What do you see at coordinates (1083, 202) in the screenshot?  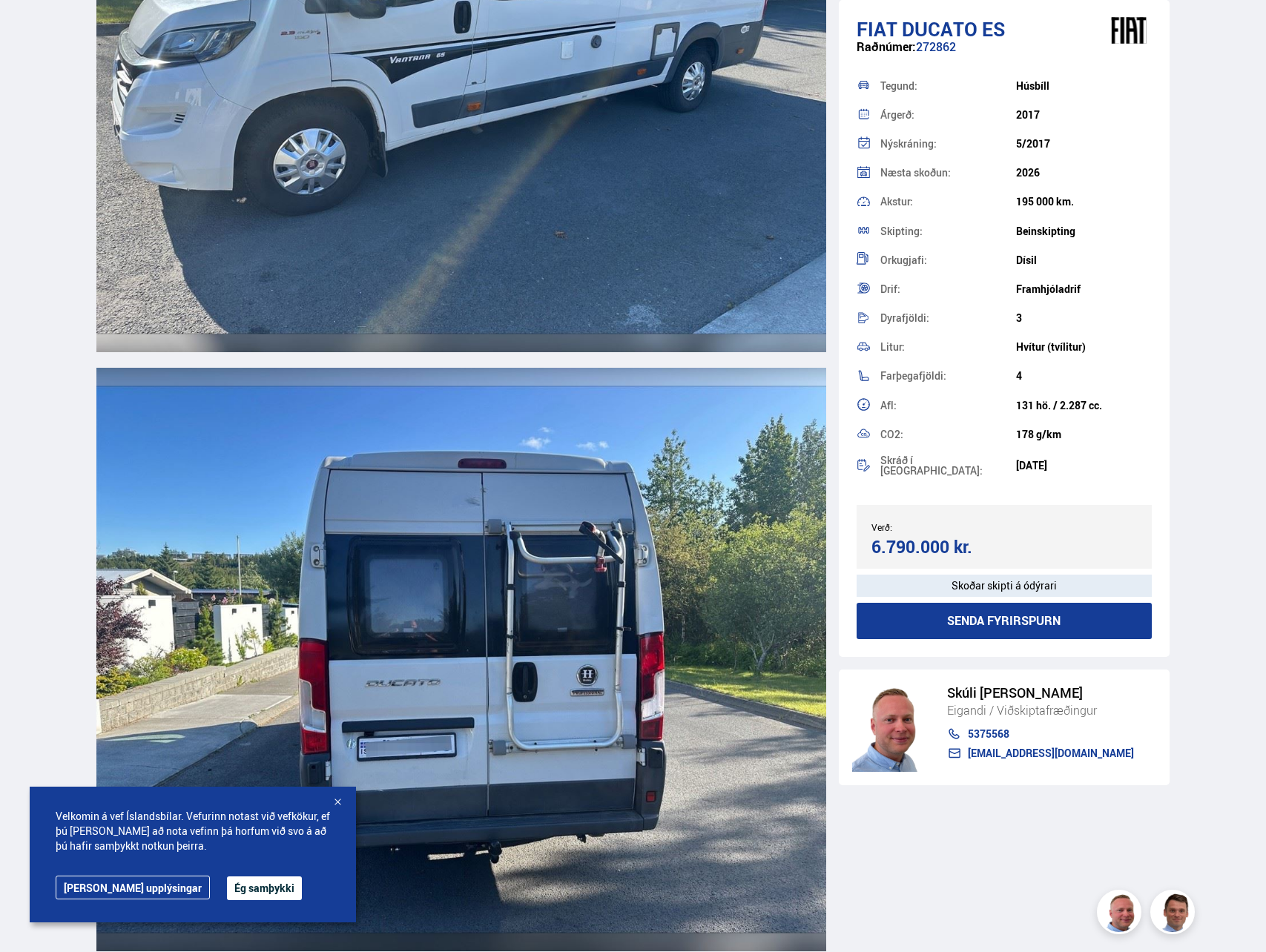 I see `div: 195 000 km.` at bounding box center [1083, 202].